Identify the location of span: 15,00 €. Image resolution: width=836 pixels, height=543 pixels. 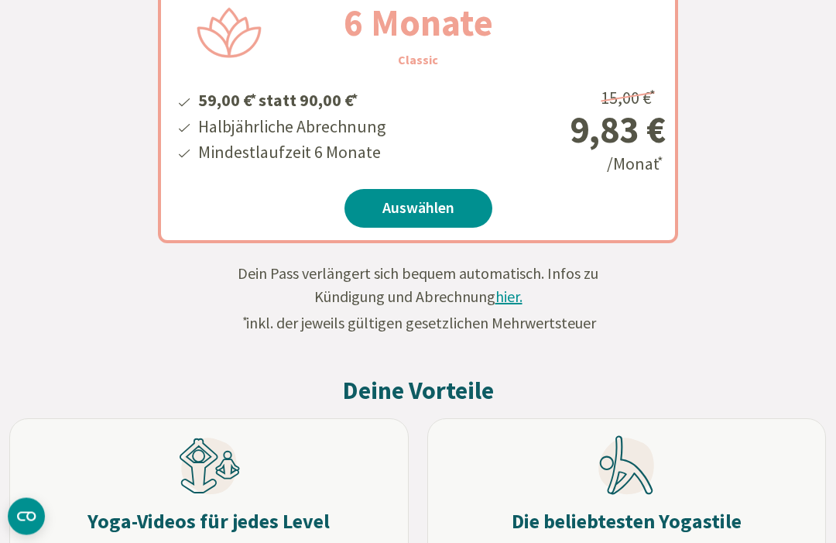
(630, 98).